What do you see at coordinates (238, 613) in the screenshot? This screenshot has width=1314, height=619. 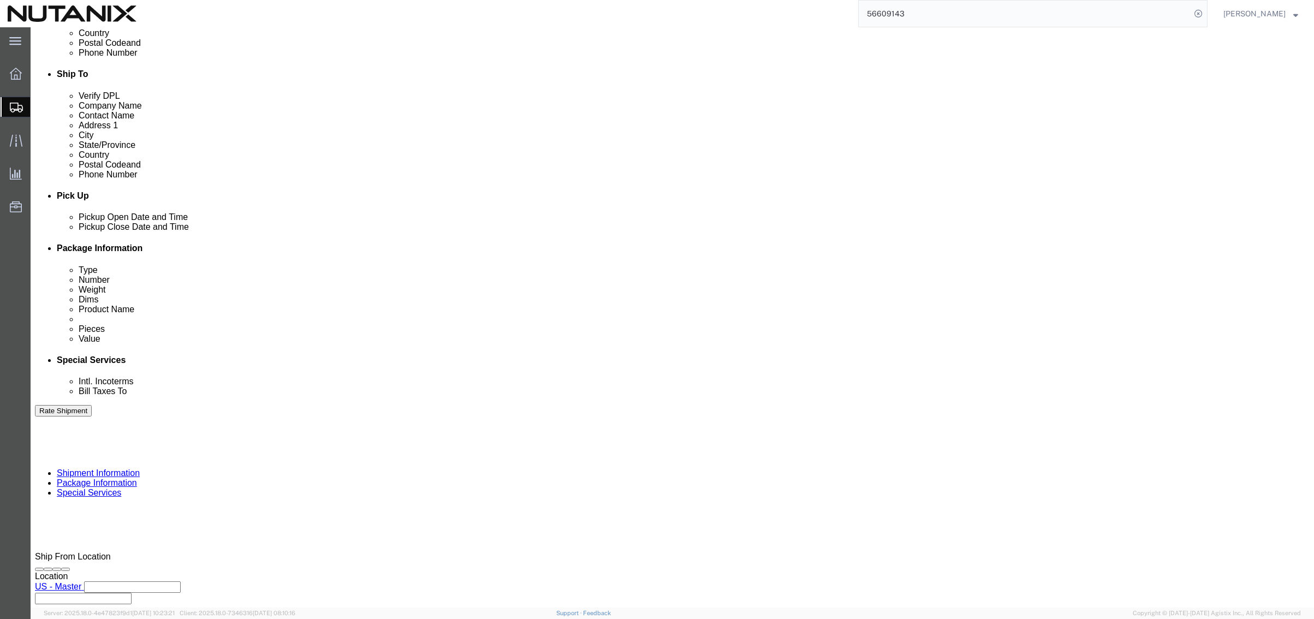 I see `span: Client: 2025.18.0-7346316` at bounding box center [238, 613].